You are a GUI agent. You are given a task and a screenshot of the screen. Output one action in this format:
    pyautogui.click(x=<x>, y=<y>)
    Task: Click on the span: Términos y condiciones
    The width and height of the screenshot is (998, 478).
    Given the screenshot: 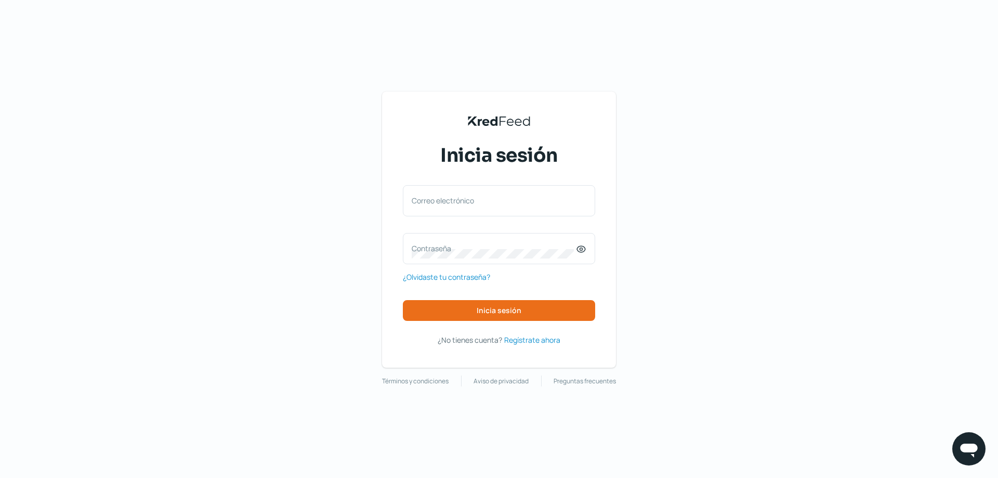 What is the action you would take?
    pyautogui.click(x=415, y=381)
    